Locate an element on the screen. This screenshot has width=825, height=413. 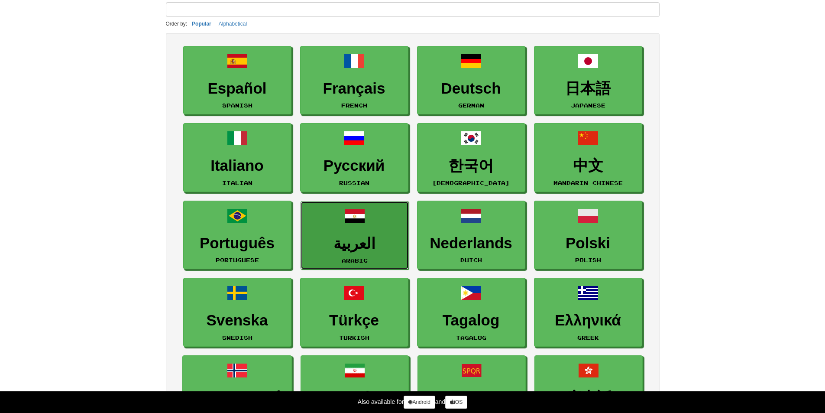
h3: Português is located at coordinates (237, 243).